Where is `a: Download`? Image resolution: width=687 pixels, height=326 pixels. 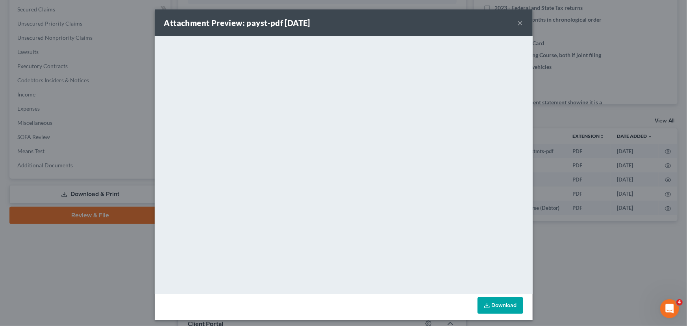 a: Download is located at coordinates (500, 305).